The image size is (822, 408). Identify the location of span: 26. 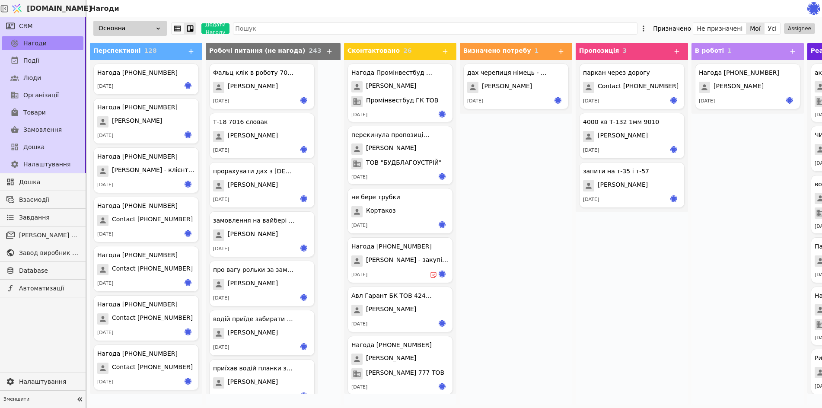
(407, 51).